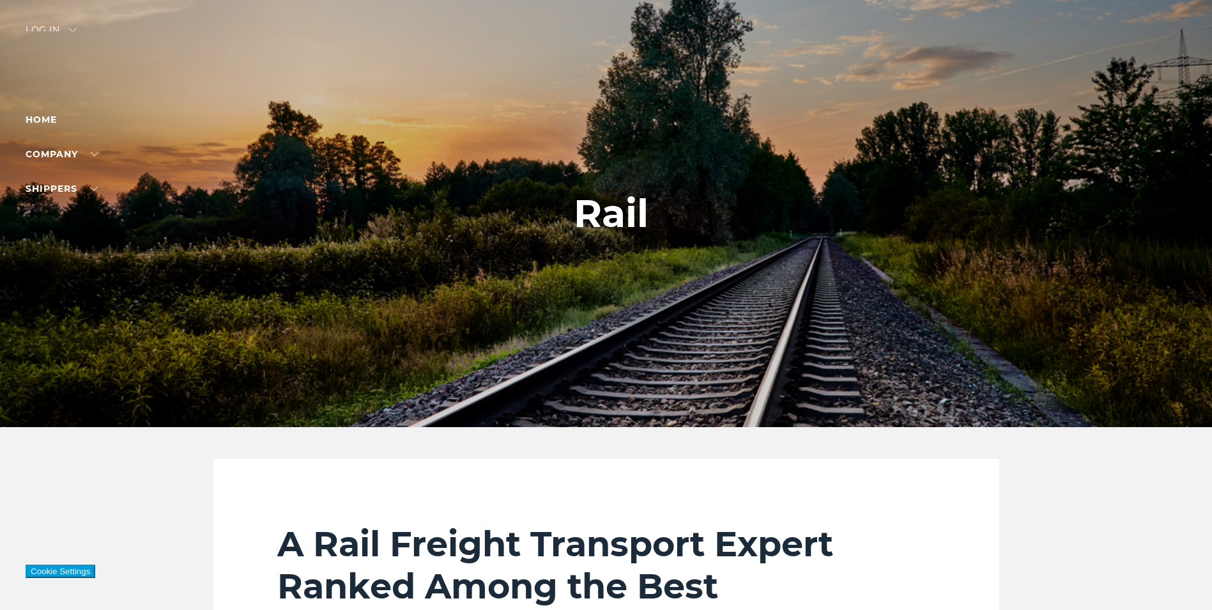  What do you see at coordinates (62, 154) in the screenshot?
I see `a: Company` at bounding box center [62, 154].